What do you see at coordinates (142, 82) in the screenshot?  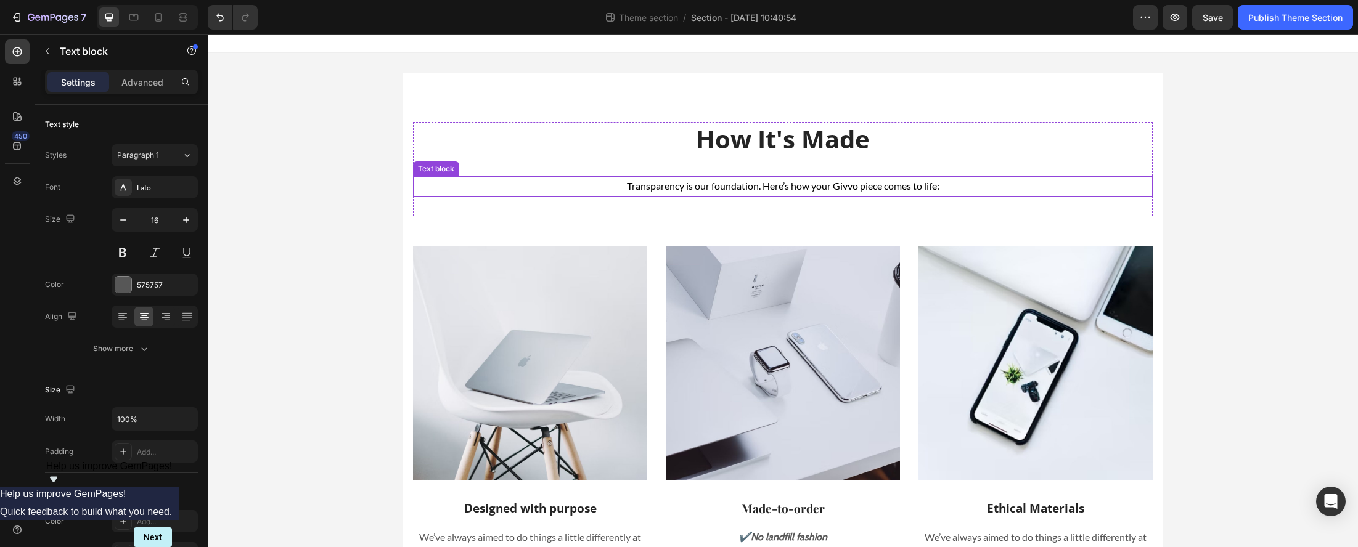 I see `p: Advanced` at bounding box center [142, 82].